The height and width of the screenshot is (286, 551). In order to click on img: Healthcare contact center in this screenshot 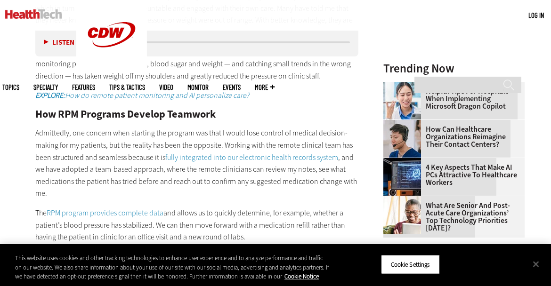, I will do `click(402, 139)`.